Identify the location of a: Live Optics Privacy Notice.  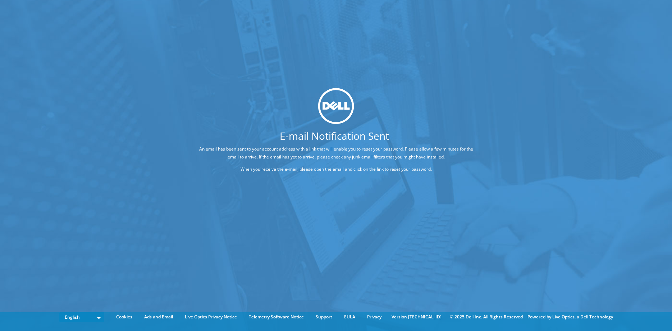
(211, 316).